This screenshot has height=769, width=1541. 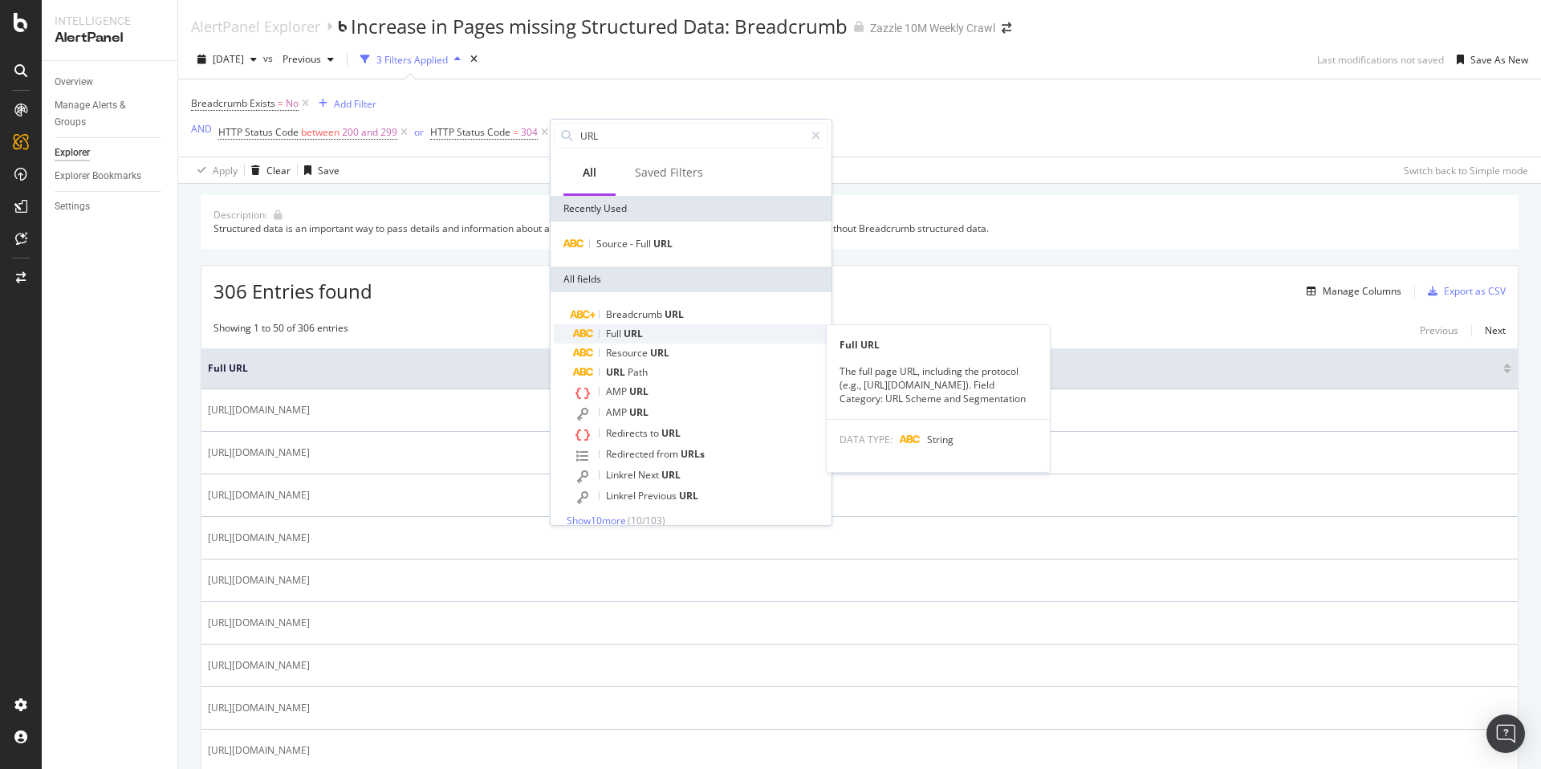 I want to click on div: Open Intercom Messenger, so click(x=1505, y=733).